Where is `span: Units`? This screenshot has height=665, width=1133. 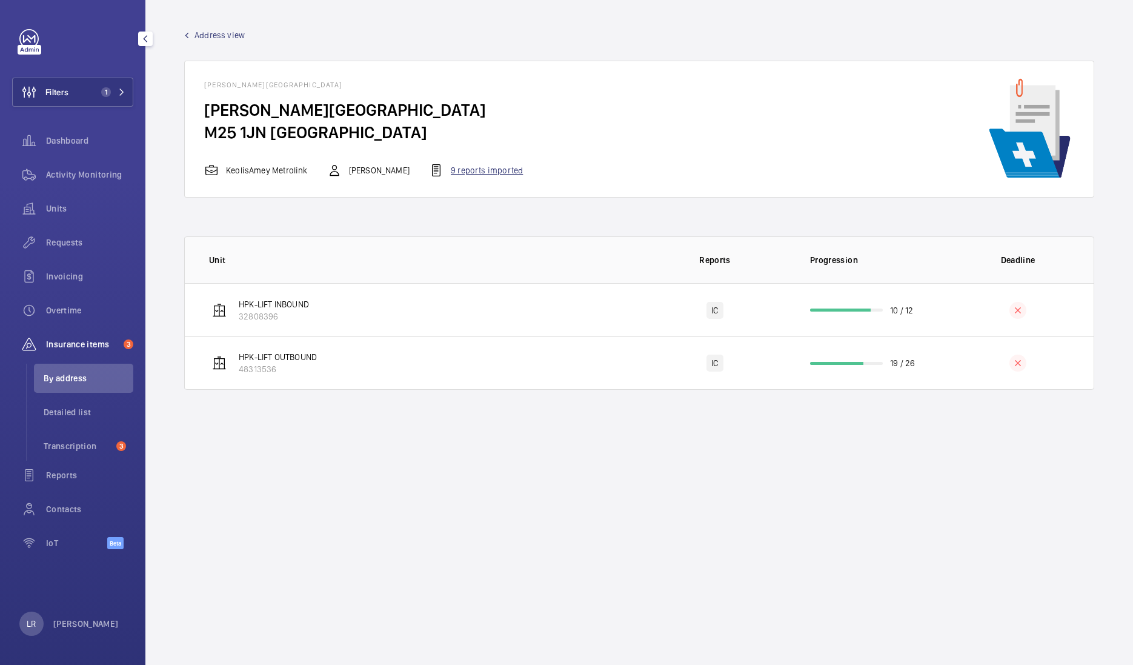 span: Units is located at coordinates (90, 209).